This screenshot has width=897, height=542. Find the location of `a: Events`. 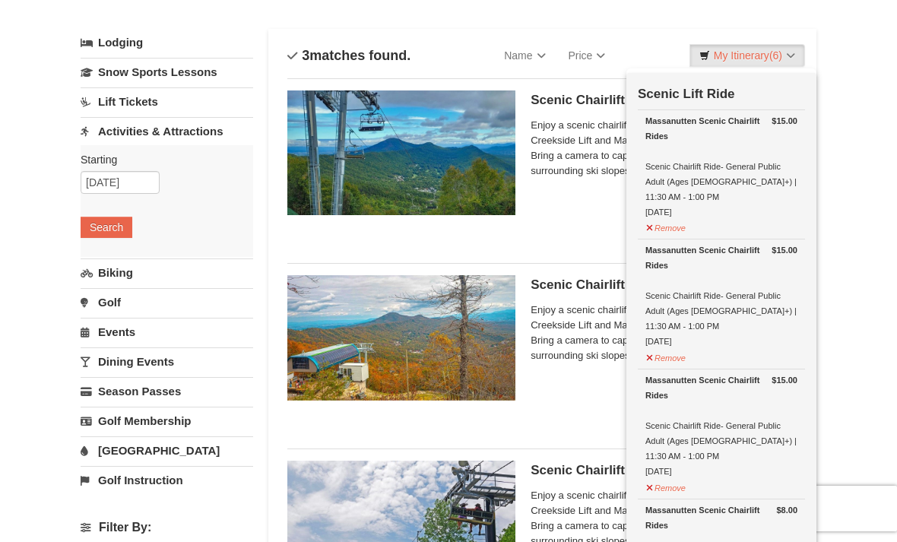

a: Events is located at coordinates (166, 331).